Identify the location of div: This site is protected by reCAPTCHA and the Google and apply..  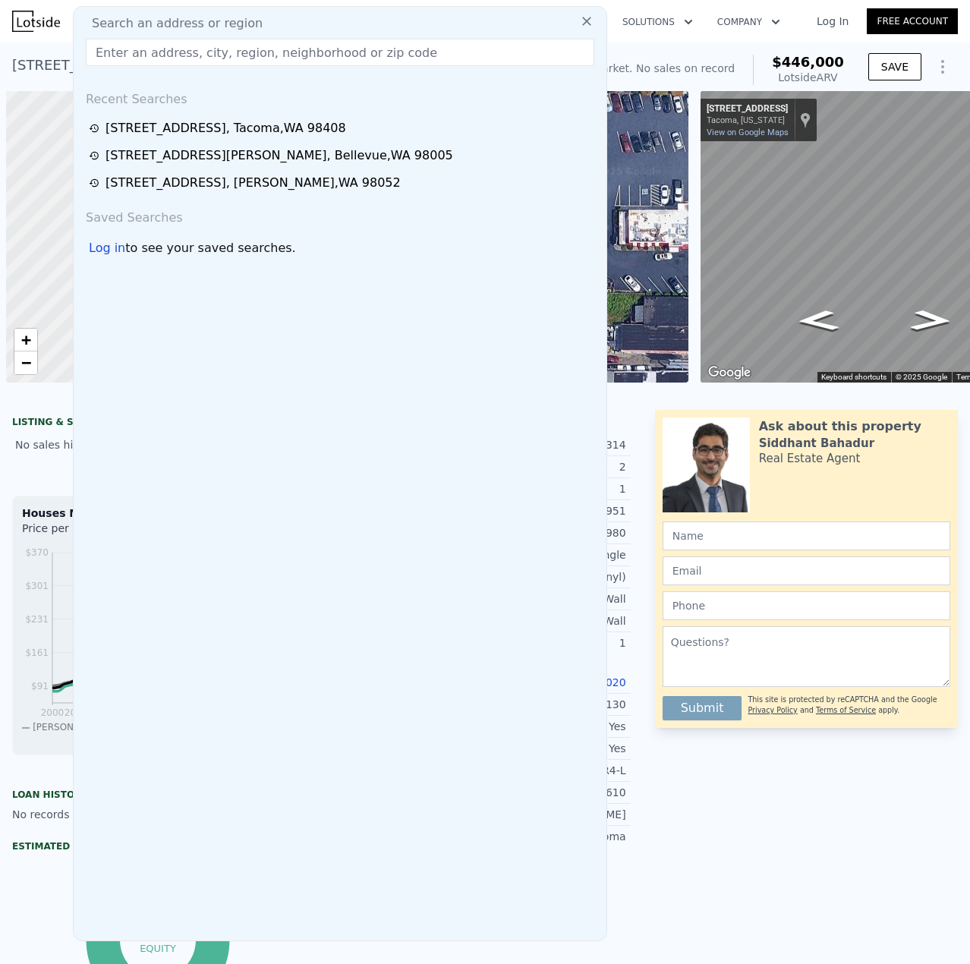
(848, 705).